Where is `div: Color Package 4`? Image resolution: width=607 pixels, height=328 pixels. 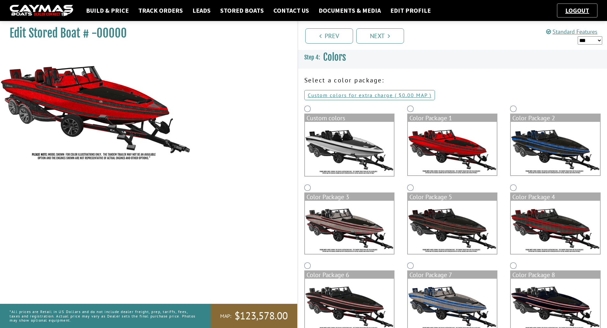
div: Color Package 4 is located at coordinates (555, 197).